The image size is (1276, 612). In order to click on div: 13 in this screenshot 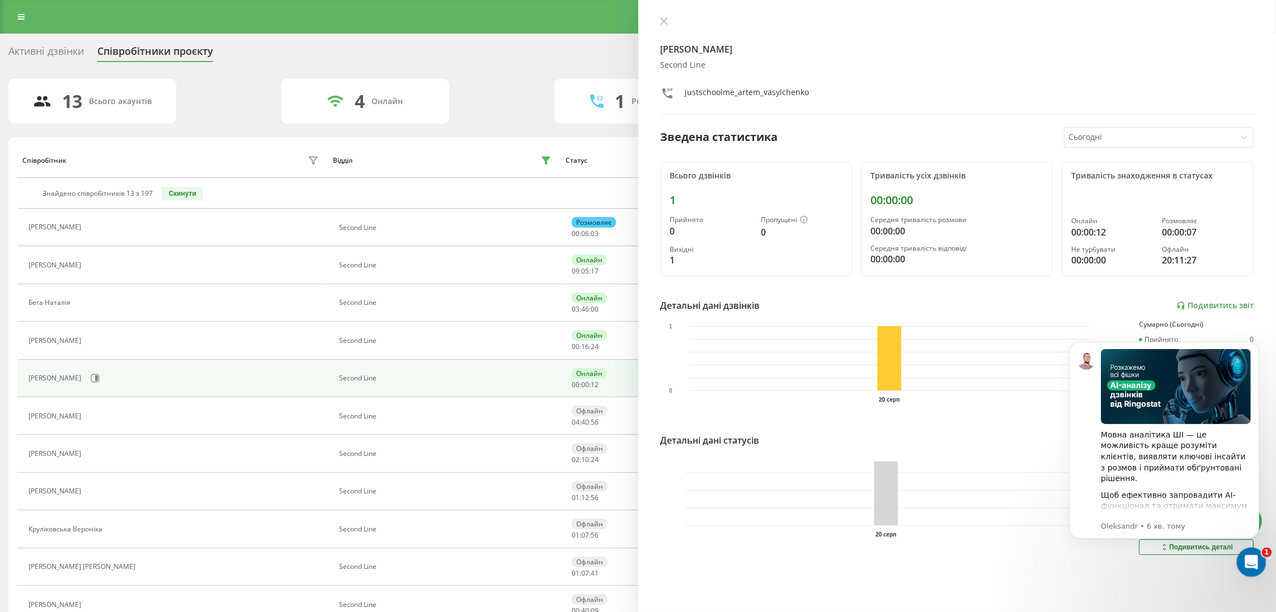, I will do `click(73, 101)`.